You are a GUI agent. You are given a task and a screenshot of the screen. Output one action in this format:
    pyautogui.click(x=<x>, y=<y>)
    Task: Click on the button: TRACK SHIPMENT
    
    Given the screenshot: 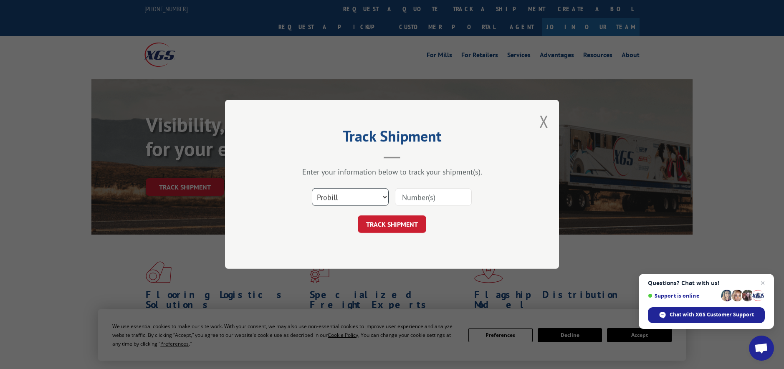 What is the action you would take?
    pyautogui.click(x=392, y=225)
    